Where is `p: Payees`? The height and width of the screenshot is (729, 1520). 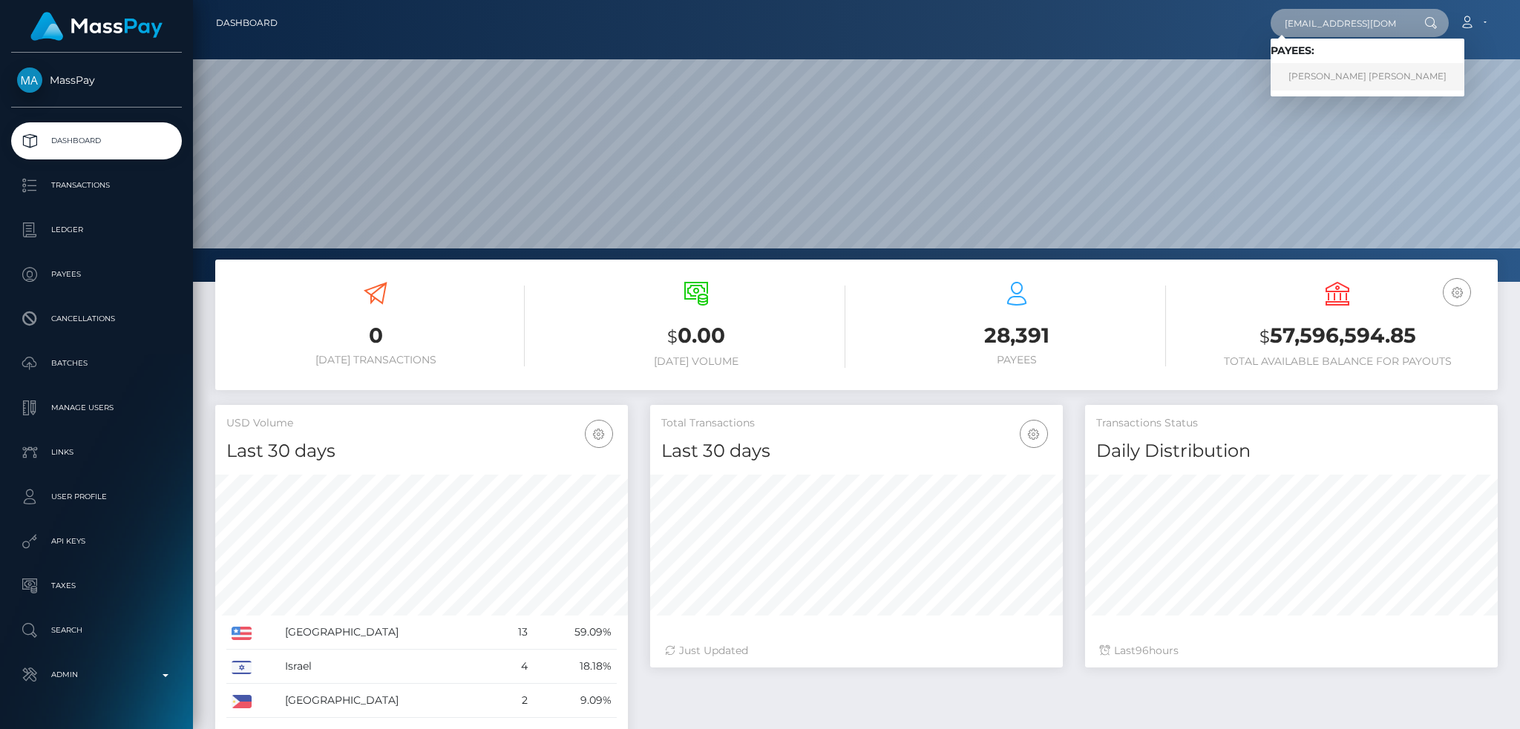 p: Payees is located at coordinates (96, 275).